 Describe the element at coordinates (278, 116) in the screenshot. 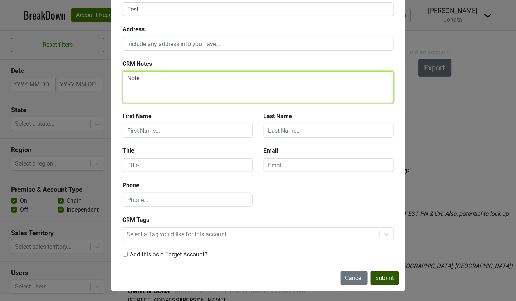

I see `b: Last Name` at that location.